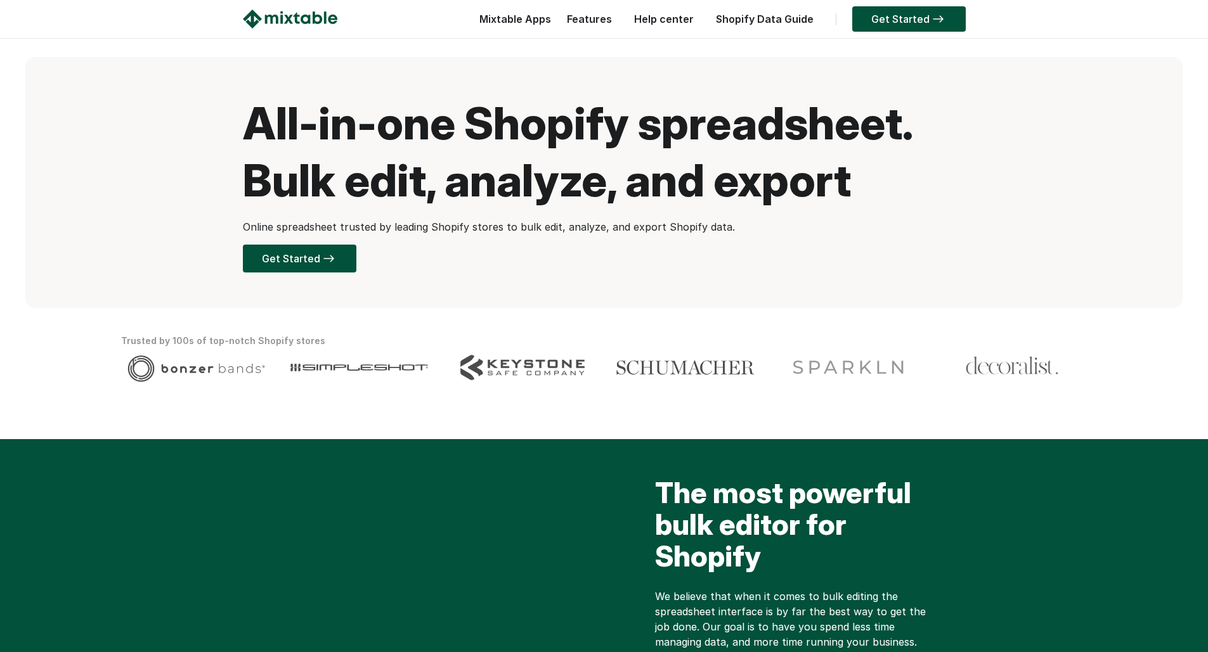 This screenshot has width=1208, height=652. I want to click on h1: All-in-one Shopify spreadsheet. Bulk edit, analyze, and export, so click(604, 152).